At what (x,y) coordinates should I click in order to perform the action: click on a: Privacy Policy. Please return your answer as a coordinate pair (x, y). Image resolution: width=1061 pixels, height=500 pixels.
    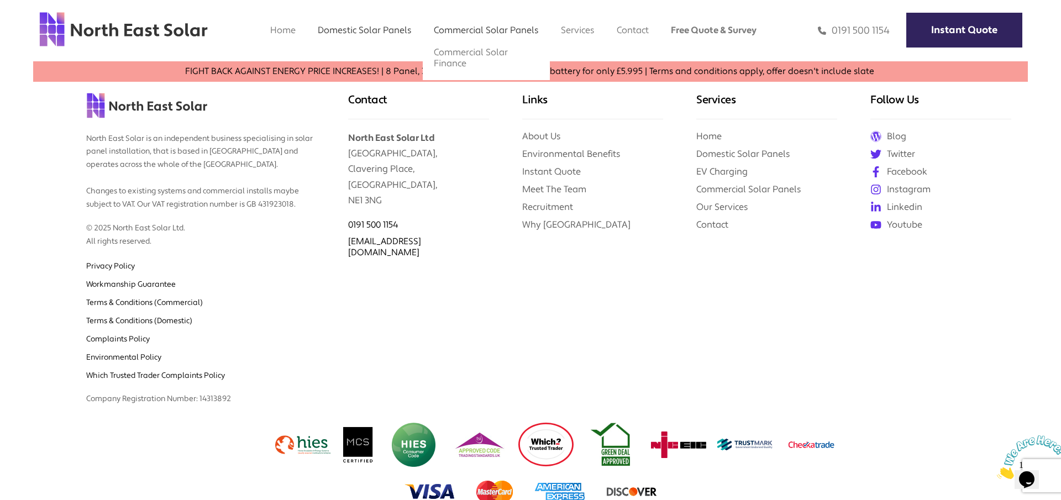
    Looking at the image, I should click on (111, 266).